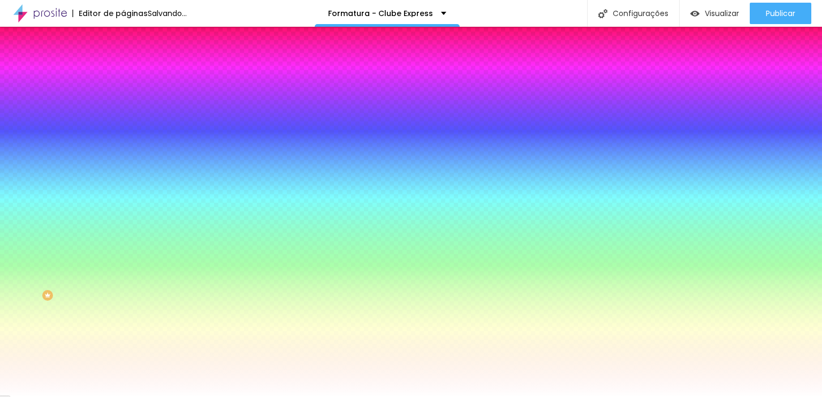 This screenshot has width=822, height=397. I want to click on button: Visualizar, so click(715, 13).